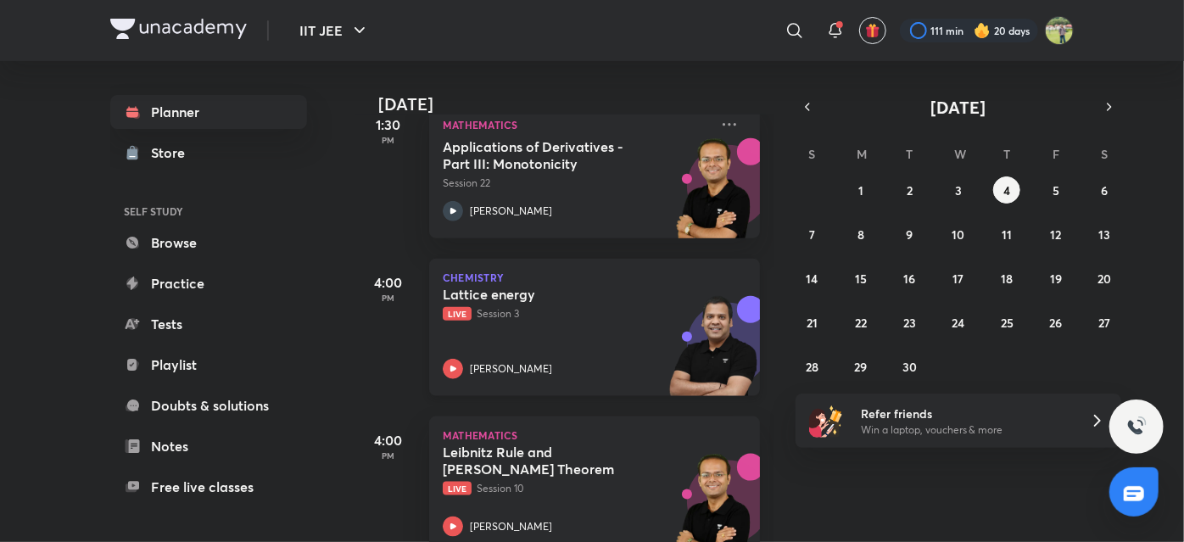 This screenshot has height=542, width=1184. I want to click on abbr: September 14, 2025, so click(812, 278).